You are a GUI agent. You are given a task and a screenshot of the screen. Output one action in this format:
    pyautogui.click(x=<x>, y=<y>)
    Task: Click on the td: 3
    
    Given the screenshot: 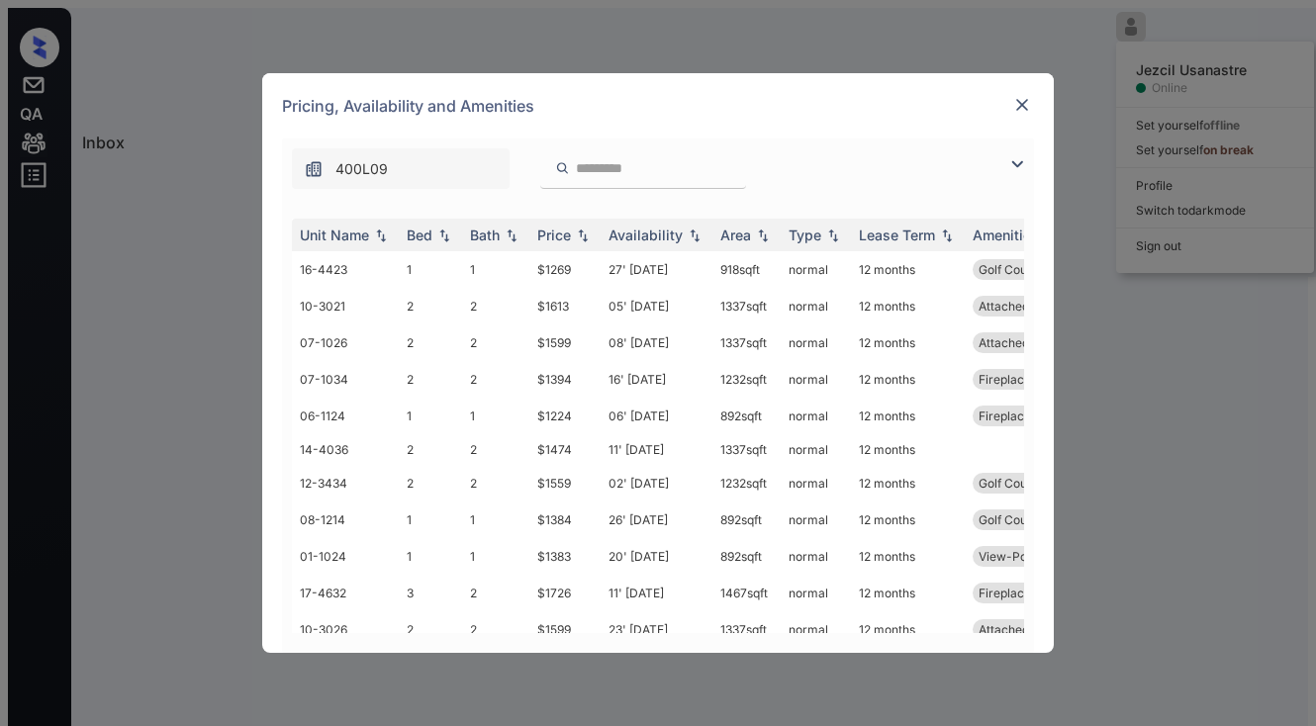 What is the action you would take?
    pyautogui.click(x=431, y=593)
    